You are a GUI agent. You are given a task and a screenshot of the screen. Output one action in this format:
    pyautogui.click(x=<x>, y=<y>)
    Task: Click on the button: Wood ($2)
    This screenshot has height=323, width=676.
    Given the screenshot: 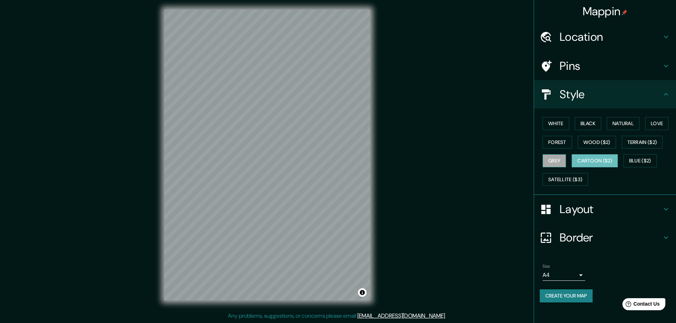 What is the action you would take?
    pyautogui.click(x=597, y=142)
    